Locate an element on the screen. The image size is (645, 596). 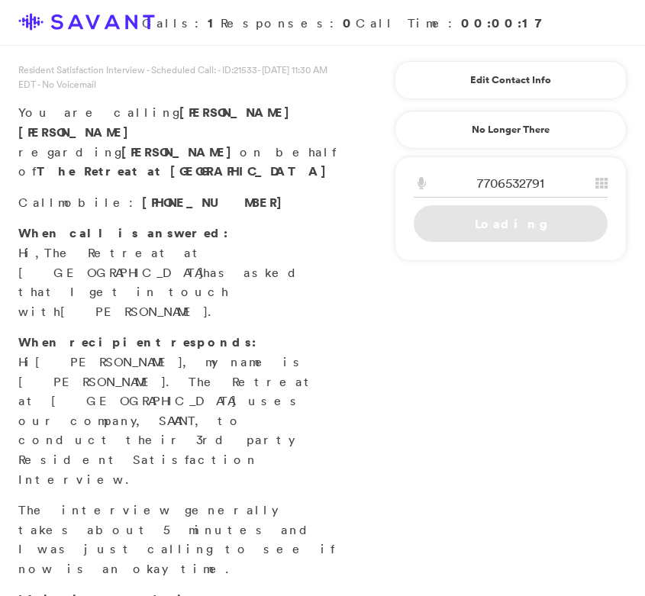
strong: When recipient responds: is located at coordinates (137, 342).